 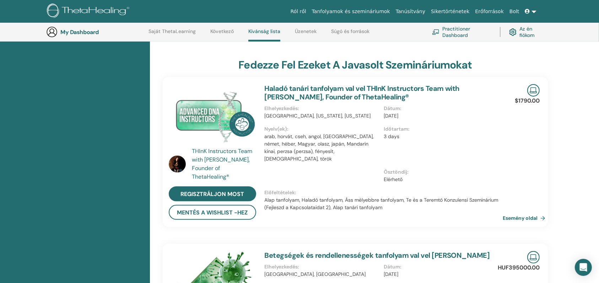 What do you see at coordinates (89, 11) in the screenshot?
I see `img: logo.png` at bounding box center [89, 11].